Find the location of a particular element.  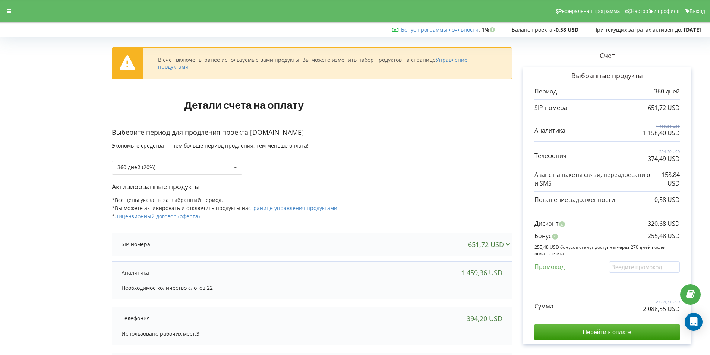

span: Выход is located at coordinates (697, 11).